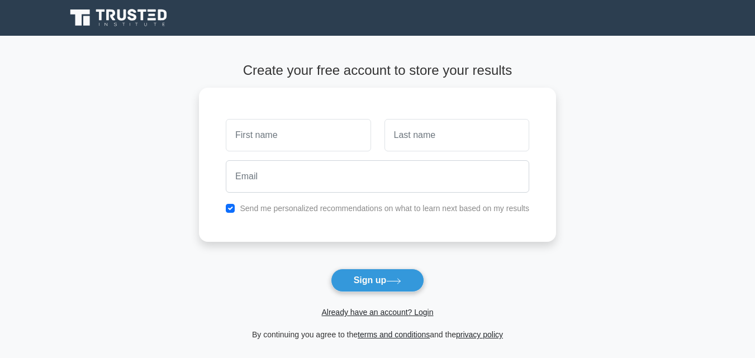  I want to click on div: By continuing you agree to the and the, so click(377, 335).